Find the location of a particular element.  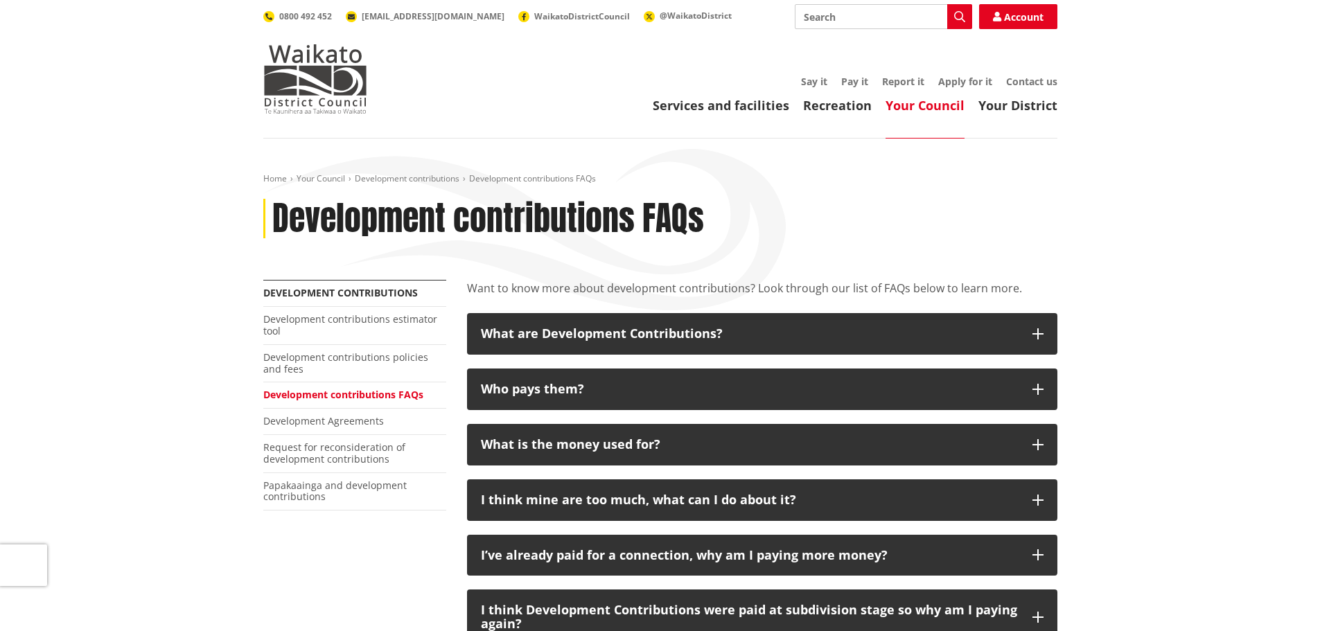

a: Home is located at coordinates (275, 178).